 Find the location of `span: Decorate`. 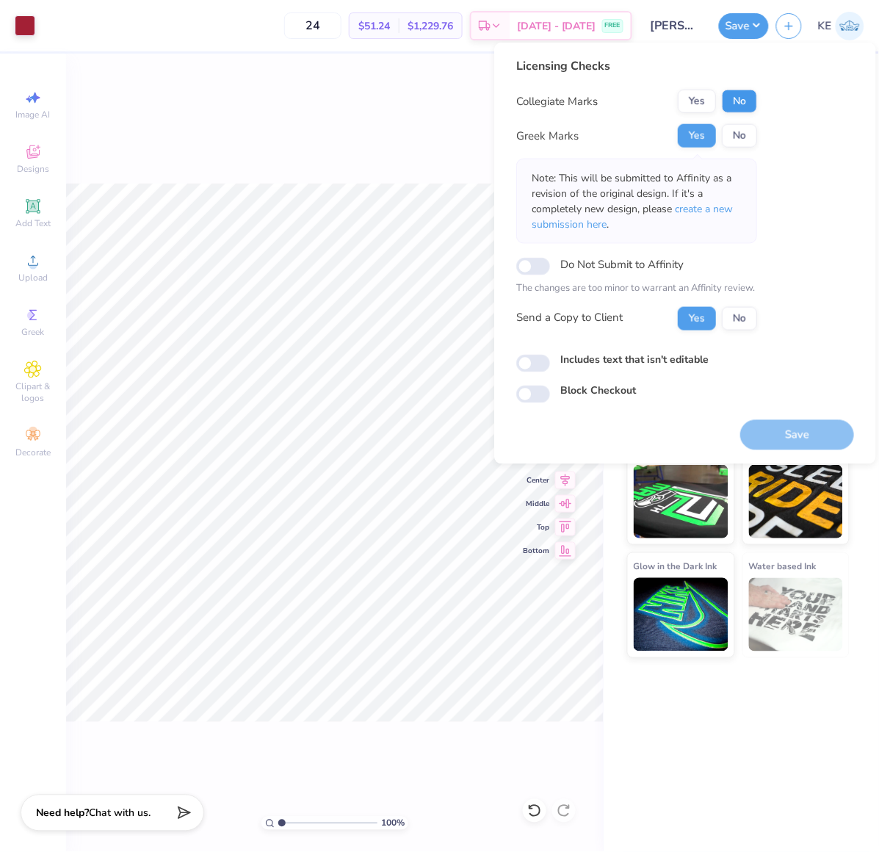

span: Decorate is located at coordinates (33, 452).